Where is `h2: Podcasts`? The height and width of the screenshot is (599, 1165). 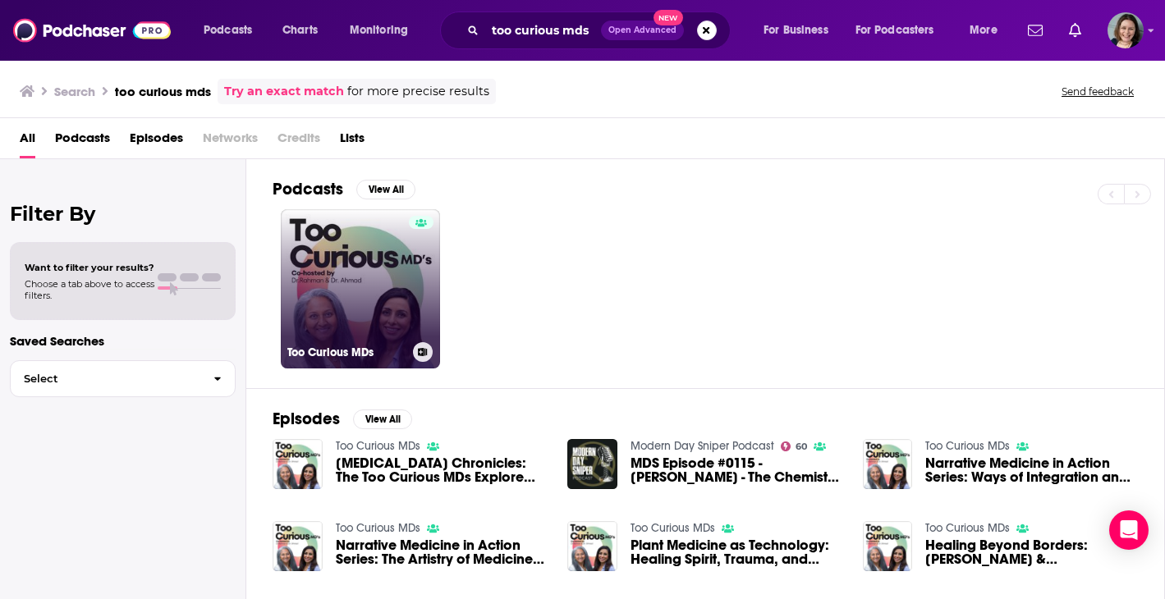
h2: Podcasts is located at coordinates (308, 189).